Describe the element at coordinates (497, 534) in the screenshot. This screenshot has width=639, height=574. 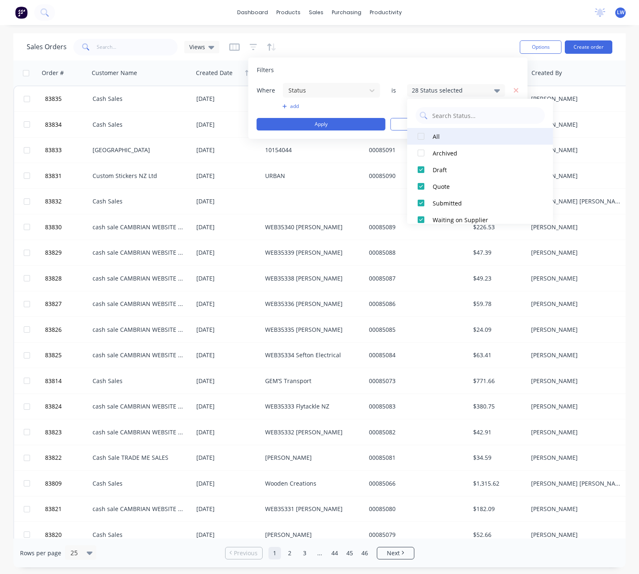
I see `div: $52.66` at that location.